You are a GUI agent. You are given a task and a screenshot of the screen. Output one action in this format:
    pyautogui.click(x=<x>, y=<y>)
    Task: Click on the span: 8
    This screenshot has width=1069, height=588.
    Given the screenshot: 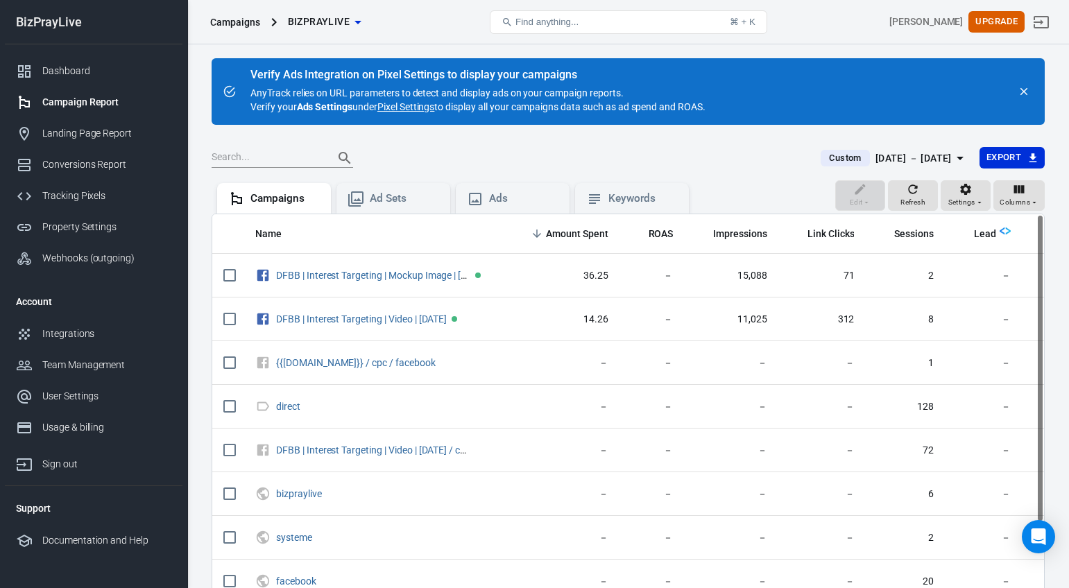 What is the action you would take?
    pyautogui.click(x=904, y=320)
    